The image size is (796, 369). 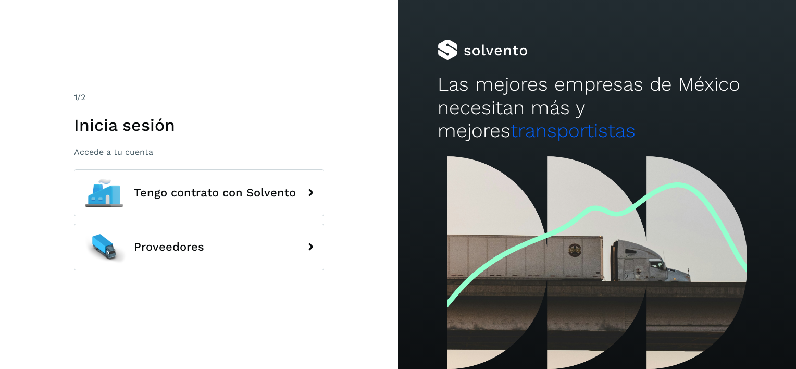 What do you see at coordinates (199, 97) in the screenshot?
I see `div: /2` at bounding box center [199, 97].